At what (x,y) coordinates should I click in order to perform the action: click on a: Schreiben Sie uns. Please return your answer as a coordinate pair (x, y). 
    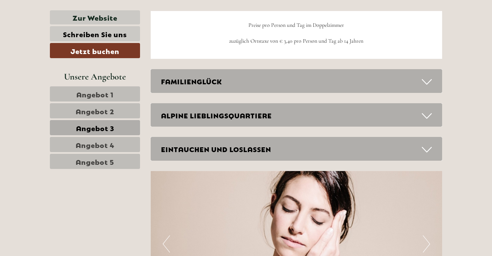
    Looking at the image, I should click on (95, 34).